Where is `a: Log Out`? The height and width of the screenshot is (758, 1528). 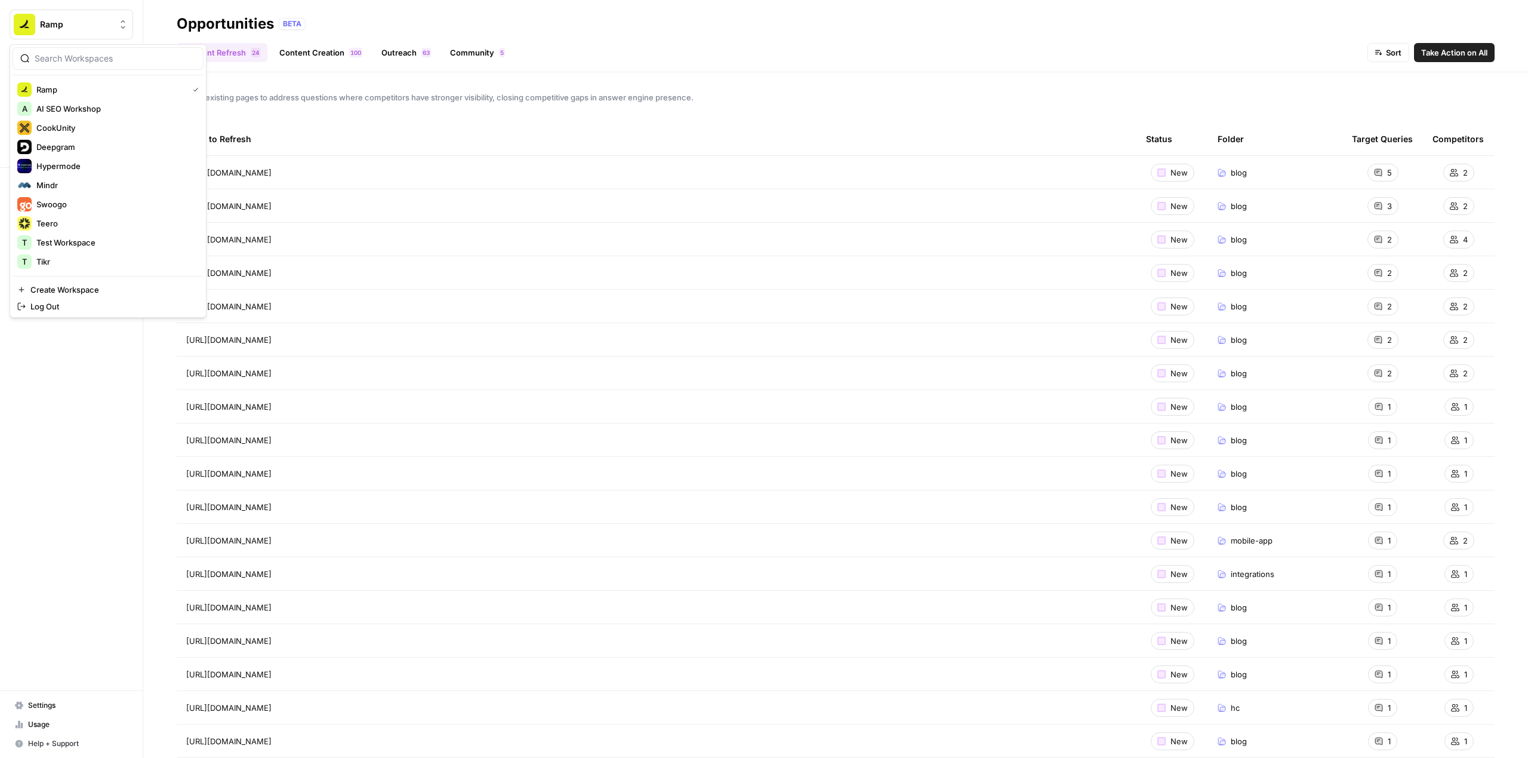 a: Log Out is located at coordinates (108, 306).